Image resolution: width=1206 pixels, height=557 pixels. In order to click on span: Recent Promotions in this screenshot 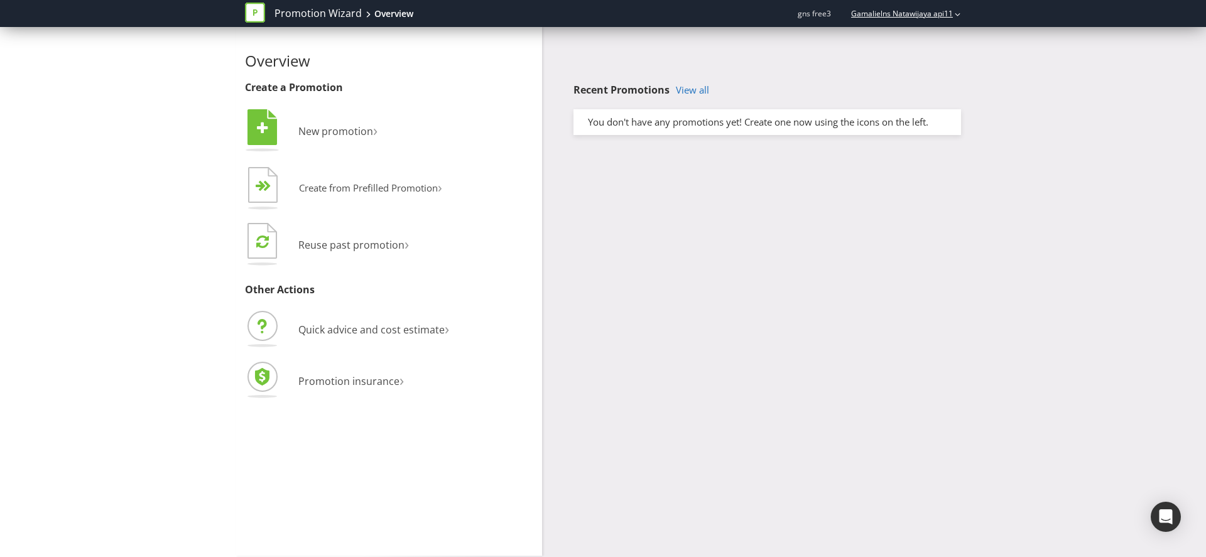, I will do `click(621, 90)`.